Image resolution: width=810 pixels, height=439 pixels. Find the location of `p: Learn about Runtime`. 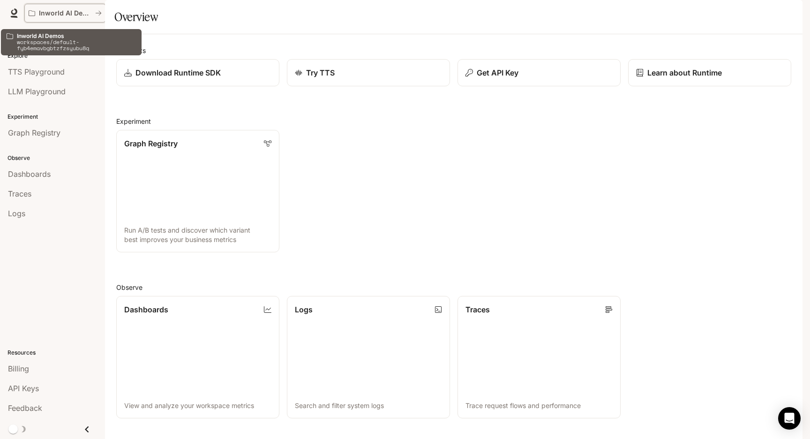

p: Learn about Runtime is located at coordinates (684, 73).